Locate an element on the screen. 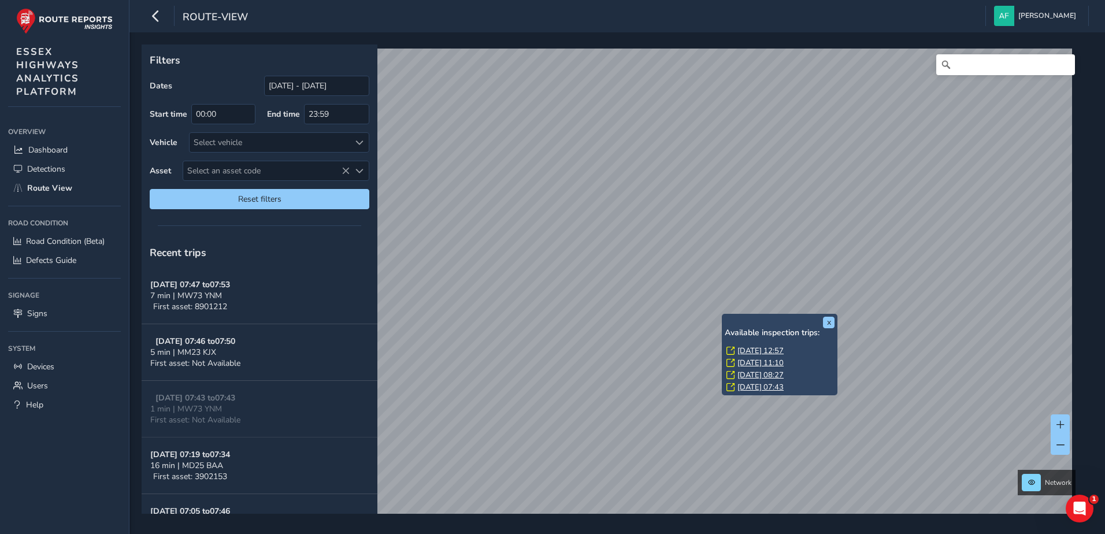 The width and height of the screenshot is (1105, 534). label: Asset is located at coordinates (160, 170).